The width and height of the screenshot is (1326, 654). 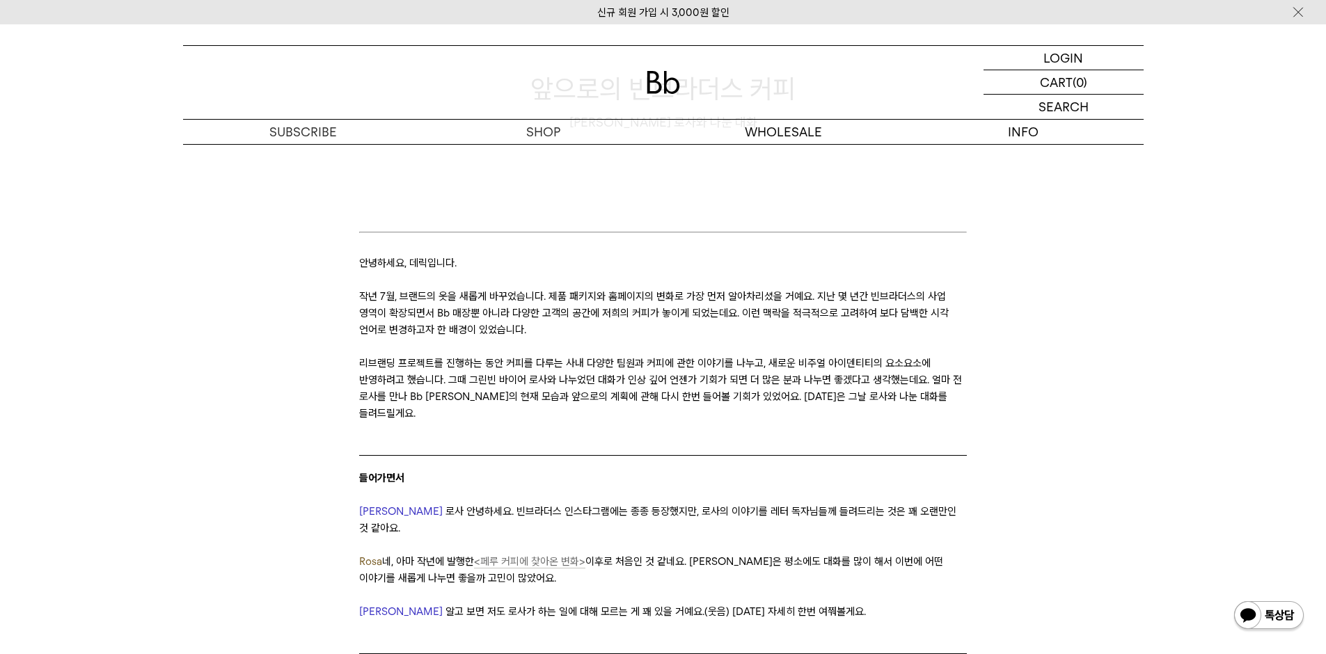 I want to click on p: LOGIN, so click(x=1063, y=58).